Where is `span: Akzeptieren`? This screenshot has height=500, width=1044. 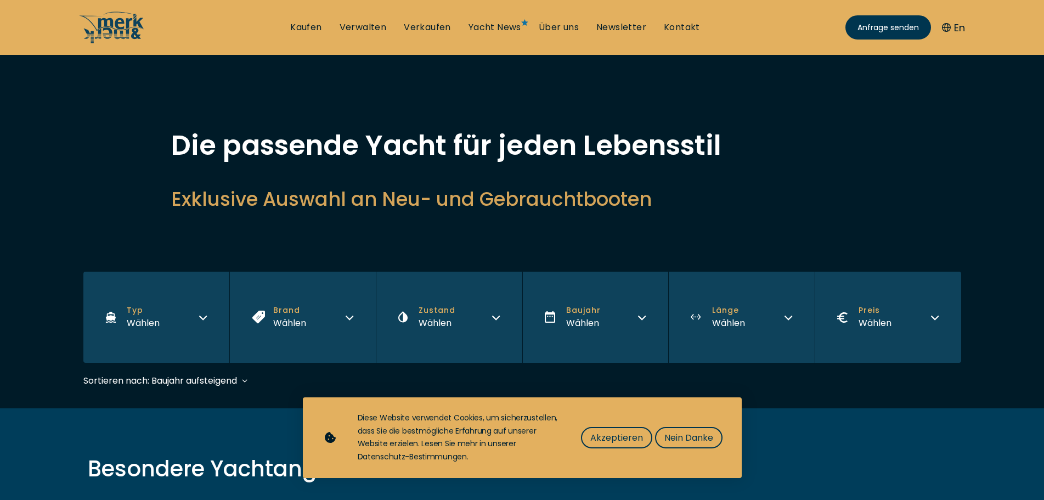
span: Akzeptieren is located at coordinates (617, 437).